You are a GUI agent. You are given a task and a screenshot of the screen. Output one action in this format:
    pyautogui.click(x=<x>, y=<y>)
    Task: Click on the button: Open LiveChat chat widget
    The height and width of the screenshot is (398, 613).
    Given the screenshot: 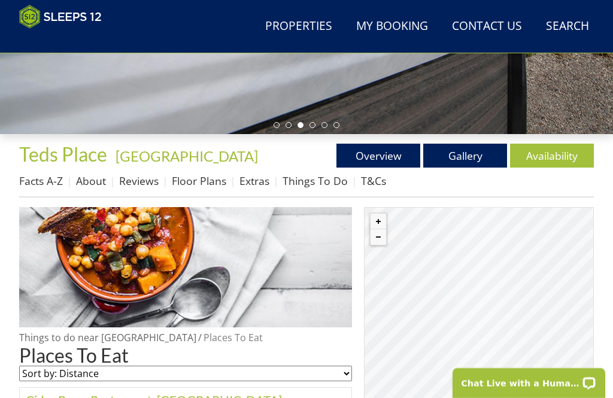 What is the action you would take?
    pyautogui.click(x=145, y=23)
    